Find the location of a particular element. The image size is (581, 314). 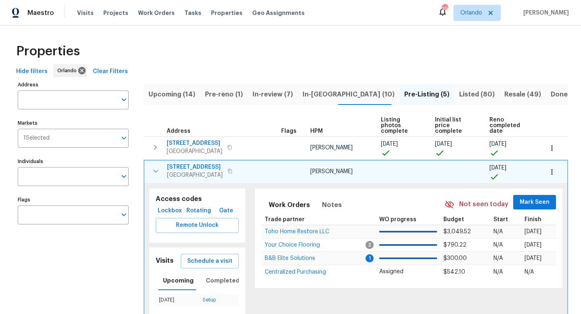

label: Markets is located at coordinates (73, 123).